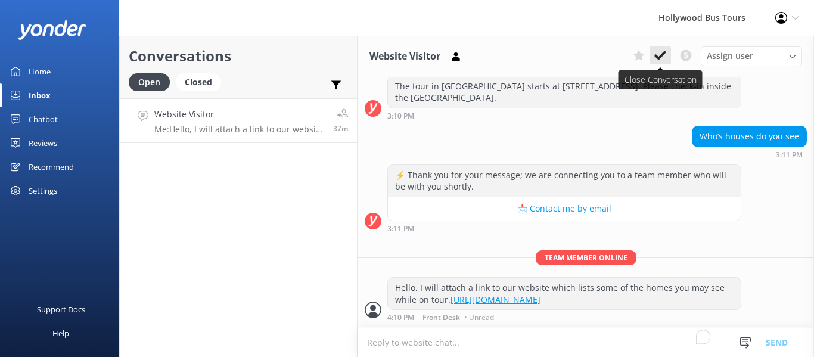 The image size is (814, 357). What do you see at coordinates (340, 128) in the screenshot?
I see `span: Sep 27 2025 04:10pm (UTC -07:00) America/Tijuana` at bounding box center [340, 128].